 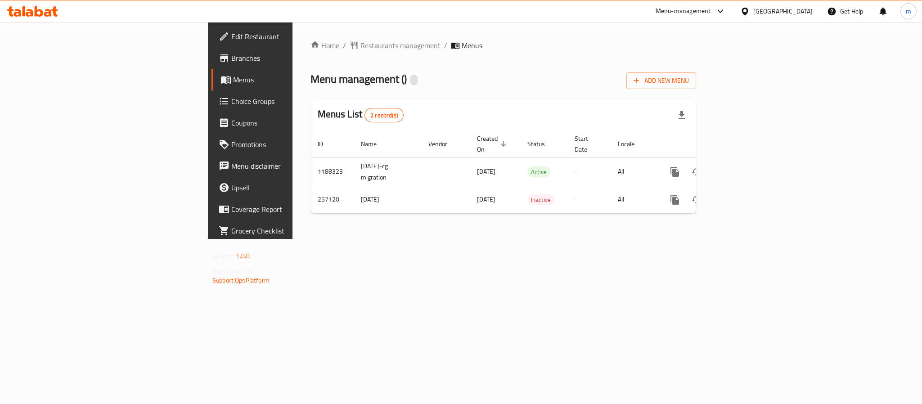 What do you see at coordinates (223, 256) in the screenshot?
I see `span: Version:` at bounding box center [223, 256].